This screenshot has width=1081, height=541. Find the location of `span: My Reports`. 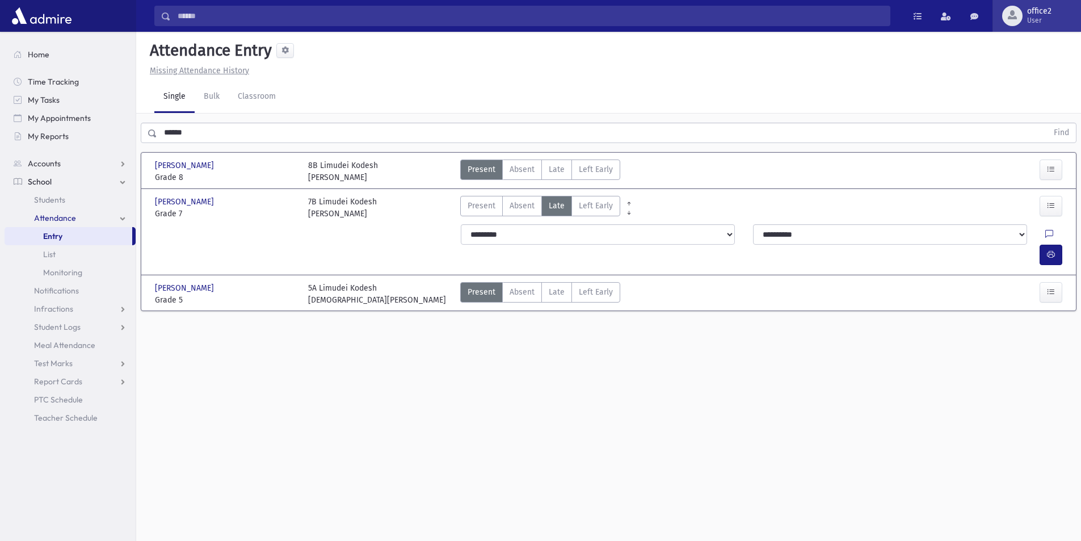

span: My Reports is located at coordinates (48, 136).